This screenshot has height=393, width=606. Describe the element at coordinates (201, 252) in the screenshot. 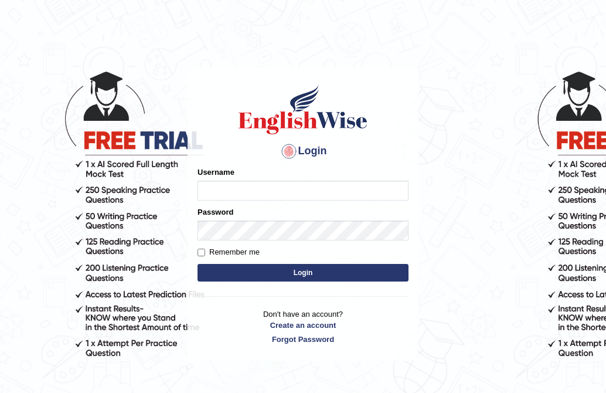

I see `input: Remember me` at that location.